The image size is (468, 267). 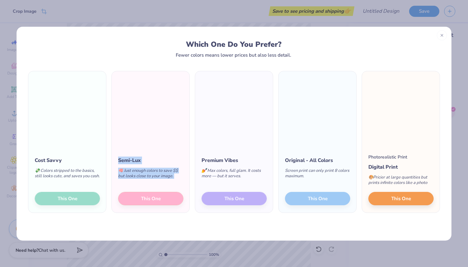 I want to click on div: Photorealistic Print, so click(x=388, y=157).